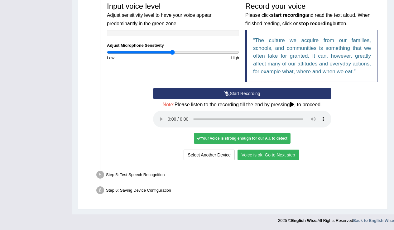 This screenshot has height=230, width=394. What do you see at coordinates (374, 221) in the screenshot?
I see `a: Back to English Wise` at bounding box center [374, 221].